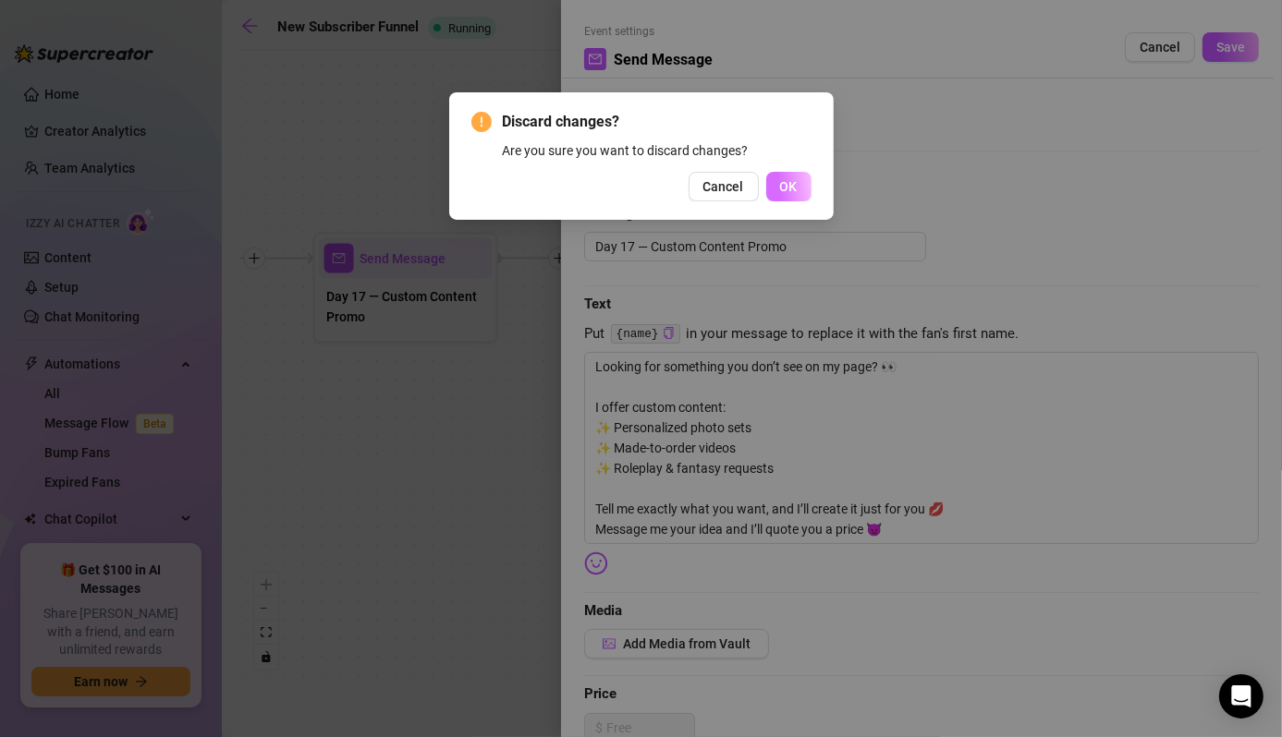 This screenshot has width=1282, height=737. I want to click on div: Open Intercom Messenger, so click(1241, 697).